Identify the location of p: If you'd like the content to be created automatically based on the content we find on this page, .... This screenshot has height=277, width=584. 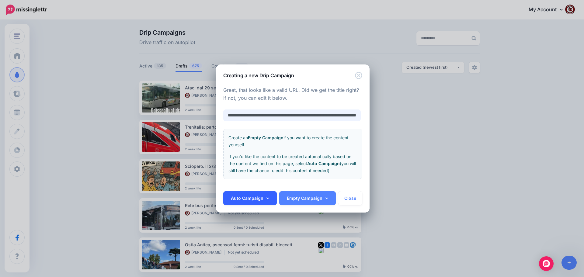
(293, 163).